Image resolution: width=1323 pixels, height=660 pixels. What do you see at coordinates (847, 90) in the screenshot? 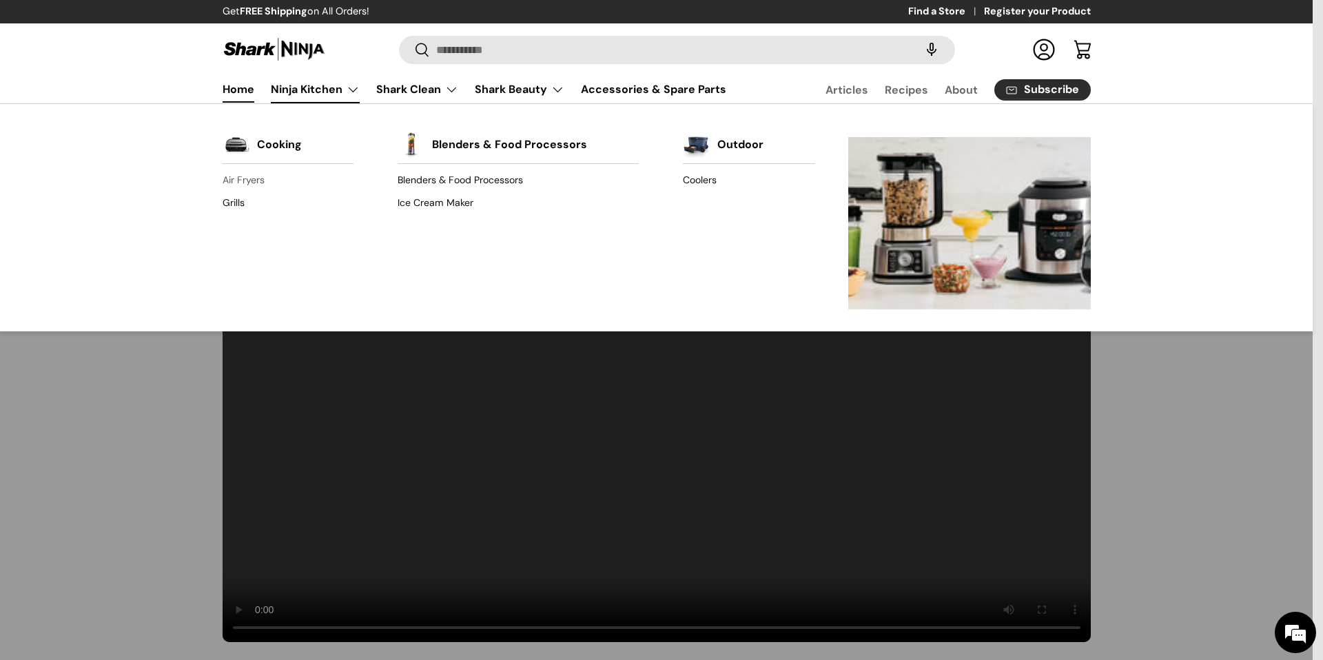
I see `a: Articles` at bounding box center [847, 90].